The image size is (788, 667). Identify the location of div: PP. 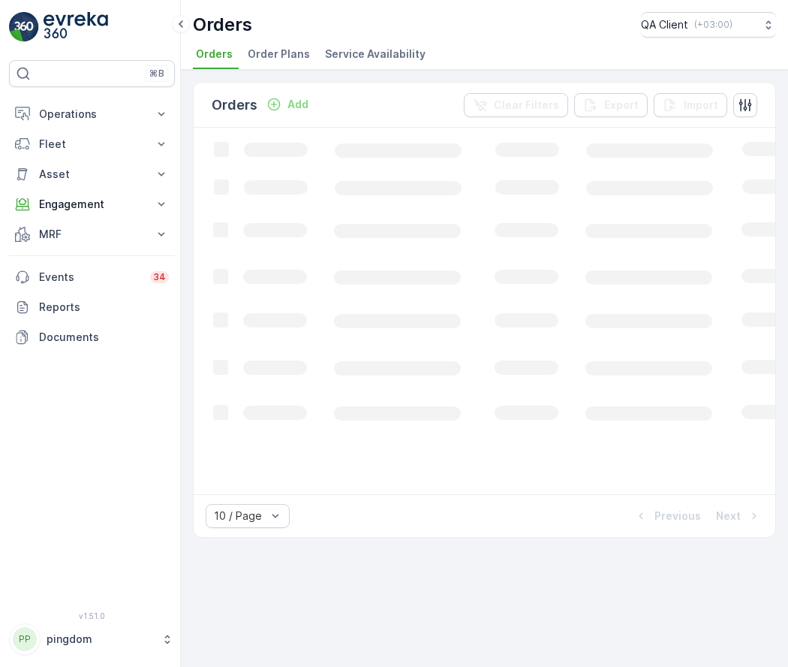
(25, 639).